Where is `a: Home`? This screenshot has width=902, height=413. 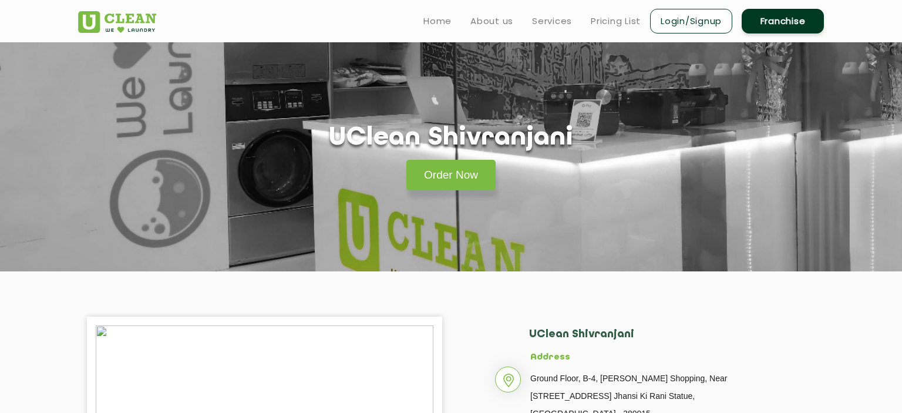
a: Home is located at coordinates (437, 21).